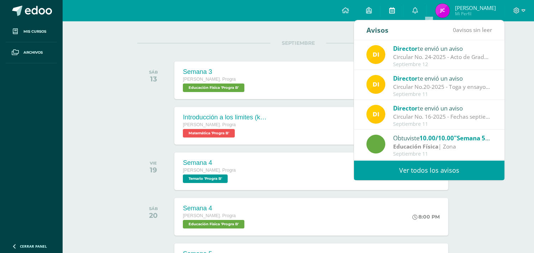  Describe the element at coordinates (429, 170) in the screenshot. I see `a: Ver todos los avisos` at that location.